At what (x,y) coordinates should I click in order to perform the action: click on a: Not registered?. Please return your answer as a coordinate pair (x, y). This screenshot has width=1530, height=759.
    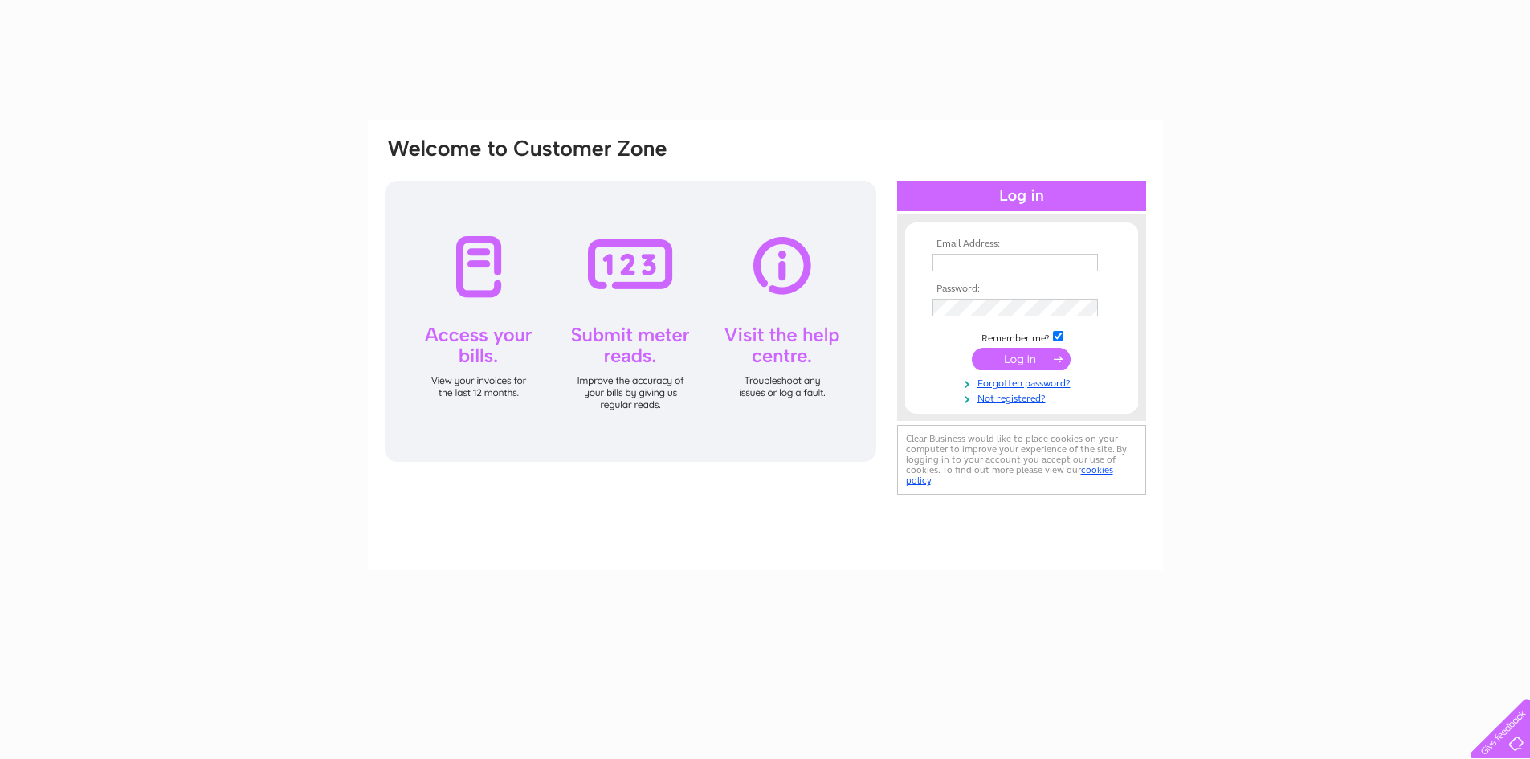
    Looking at the image, I should click on (1023, 397).